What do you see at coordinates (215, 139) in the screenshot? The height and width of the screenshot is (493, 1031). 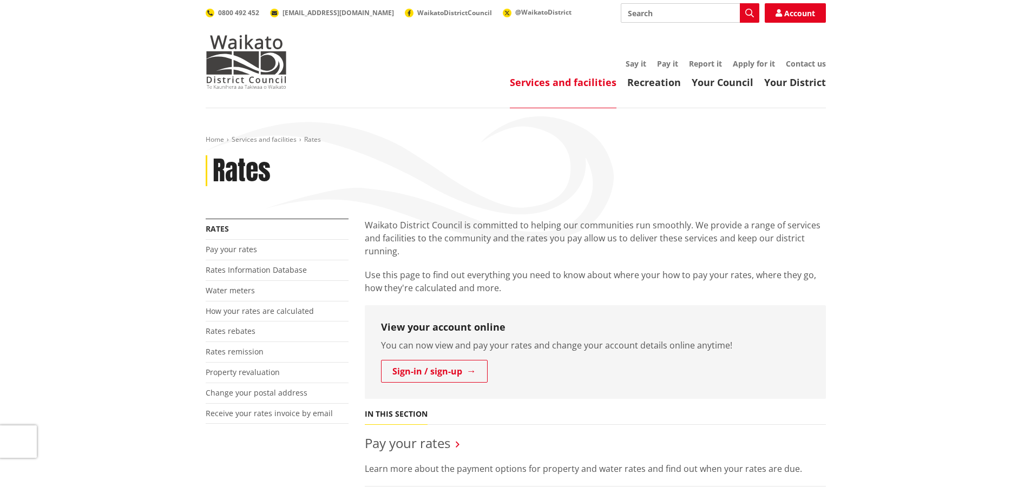 I see `a: Home` at bounding box center [215, 139].